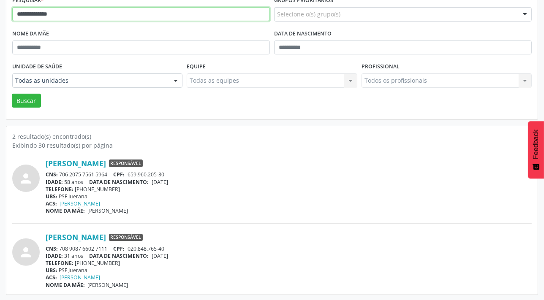  Describe the element at coordinates (289, 249) in the screenshot. I see `div: 708 9087 6602 7111` at that location.